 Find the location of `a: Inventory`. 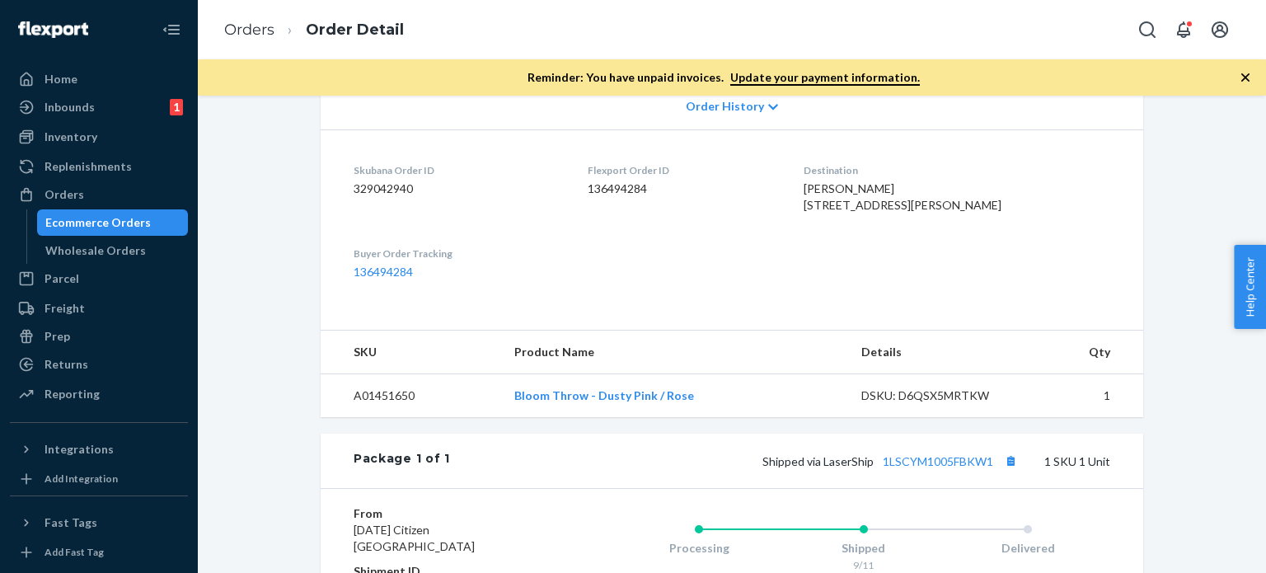

a: Inventory is located at coordinates (99, 137).